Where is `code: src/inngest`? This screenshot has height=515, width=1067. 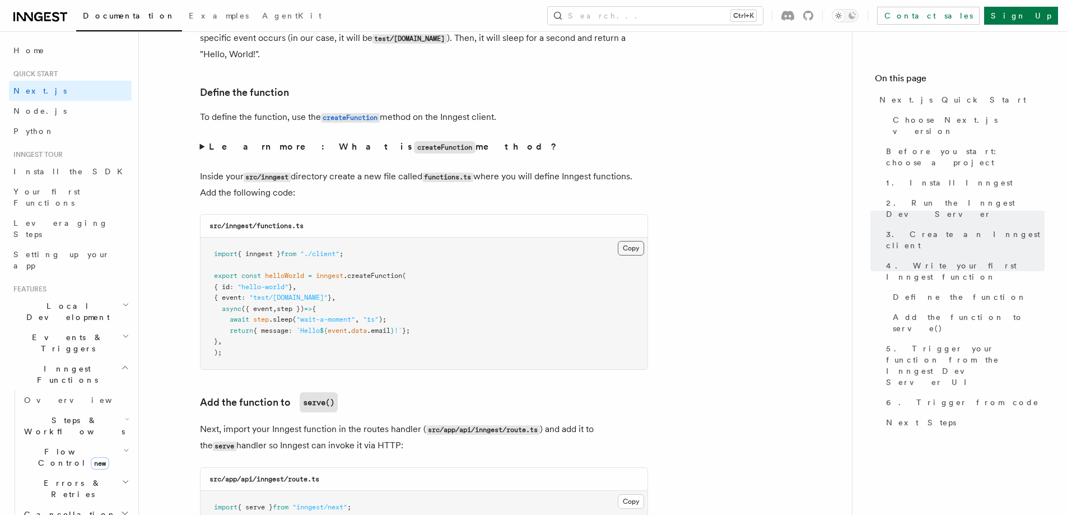 code: src/inngest is located at coordinates (267, 177).